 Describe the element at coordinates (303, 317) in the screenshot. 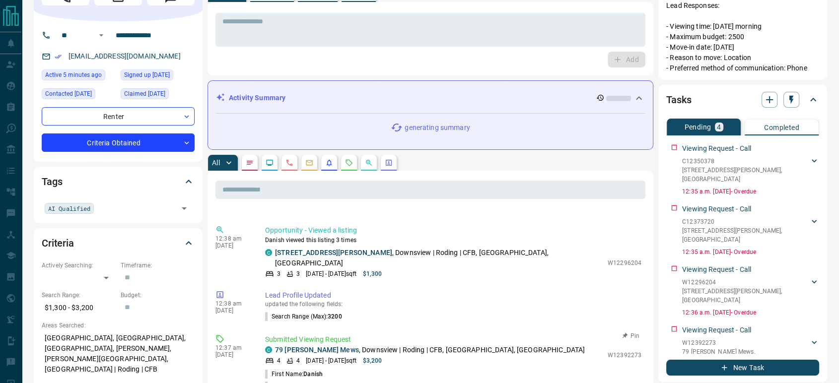

I see `p: Search Range (Max) :` at that location.